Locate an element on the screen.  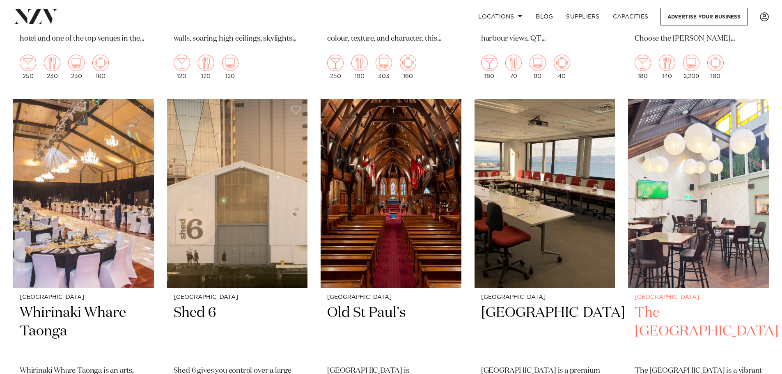
a: Advertise your business is located at coordinates (704, 16).